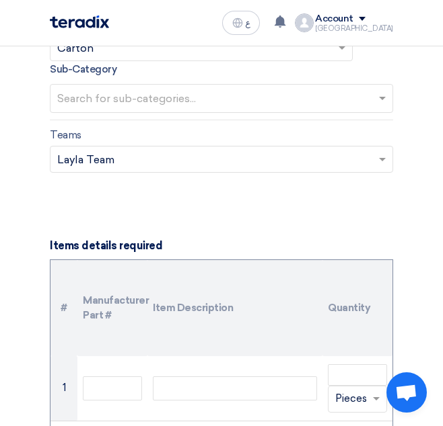 The image size is (443, 426). Describe the element at coordinates (304, 23) in the screenshot. I see `img: profile_test.png` at that location.